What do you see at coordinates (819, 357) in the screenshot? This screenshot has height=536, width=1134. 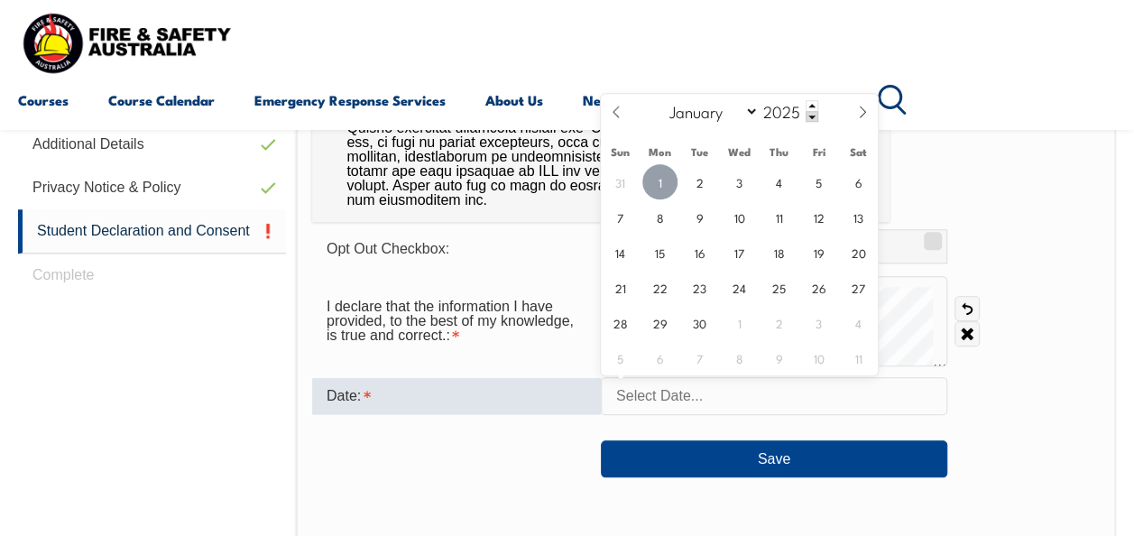 I see `span: October 10, 2025` at bounding box center [819, 357].